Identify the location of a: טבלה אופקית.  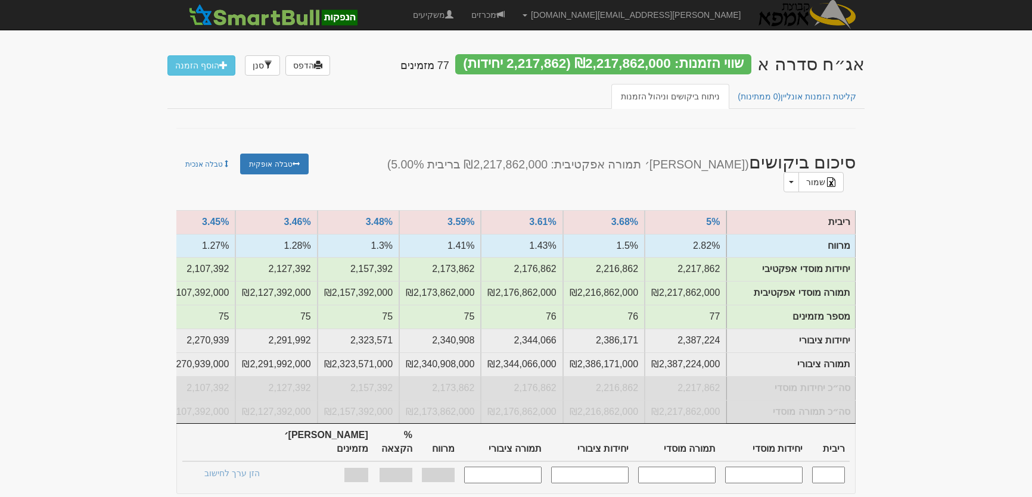
(274, 164).